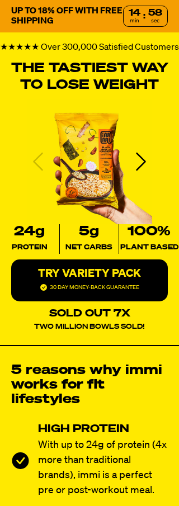 The image size is (179, 506). Describe the element at coordinates (89, 162) in the screenshot. I see `div: Carousel` at that location.